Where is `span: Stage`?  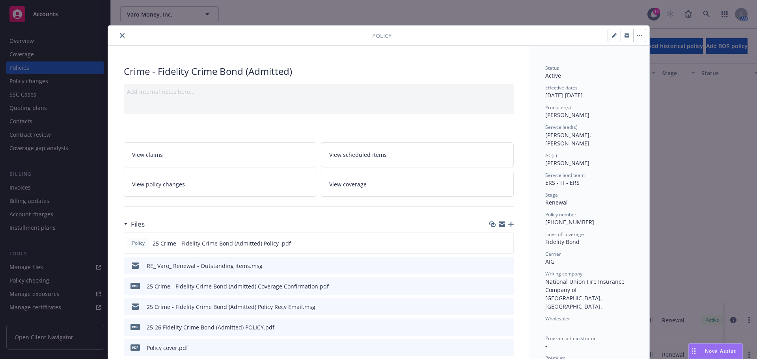 span: Stage is located at coordinates (552, 195).